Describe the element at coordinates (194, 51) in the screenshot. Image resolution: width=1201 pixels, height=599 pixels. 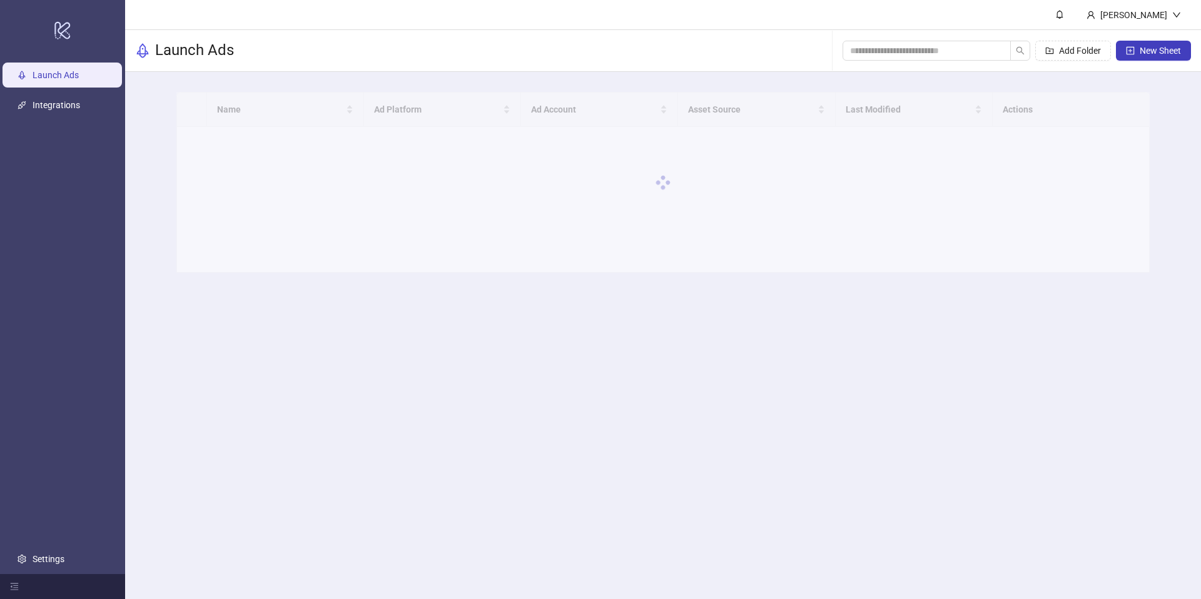
I see `h3: Launch Ads` at that location.